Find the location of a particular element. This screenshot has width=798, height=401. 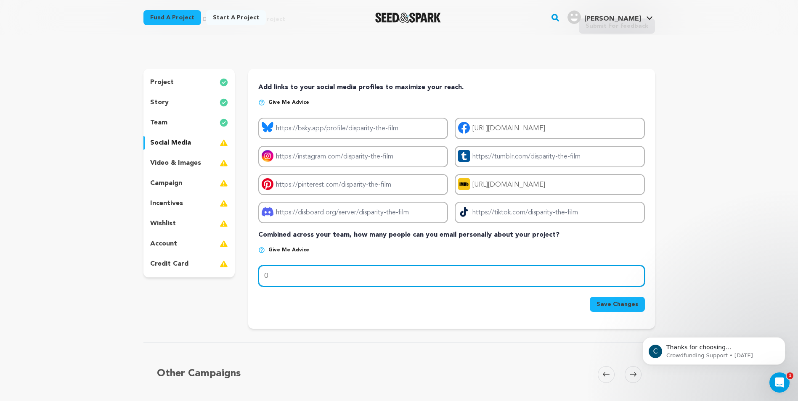

input: https://facebook.com/disparity-the-film is located at coordinates (549, 128).